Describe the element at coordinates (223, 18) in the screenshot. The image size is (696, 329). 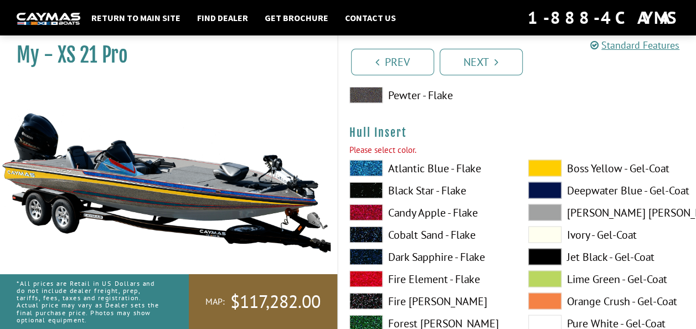
I see `a: Find Dealer` at that location.